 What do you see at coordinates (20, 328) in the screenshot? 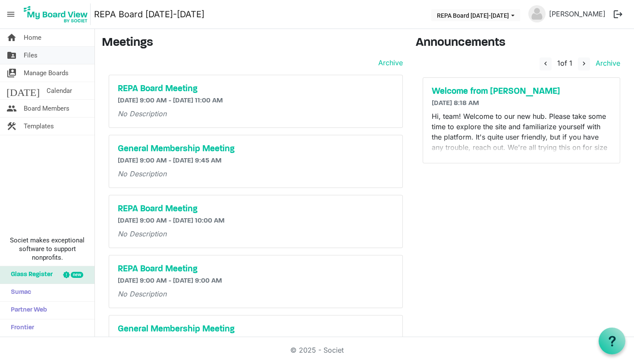
I see `span: Frontier` at bounding box center [20, 328].